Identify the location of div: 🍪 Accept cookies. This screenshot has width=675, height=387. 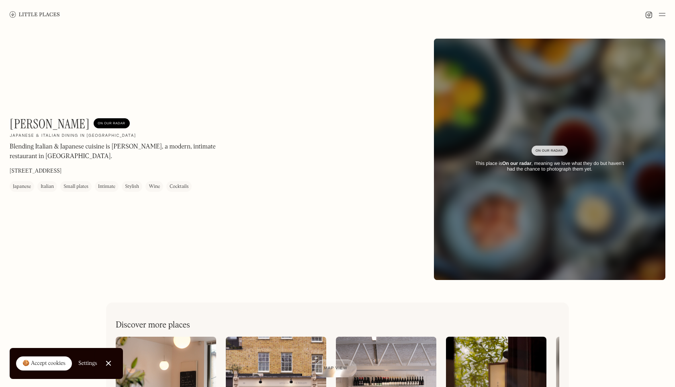
(44, 363).